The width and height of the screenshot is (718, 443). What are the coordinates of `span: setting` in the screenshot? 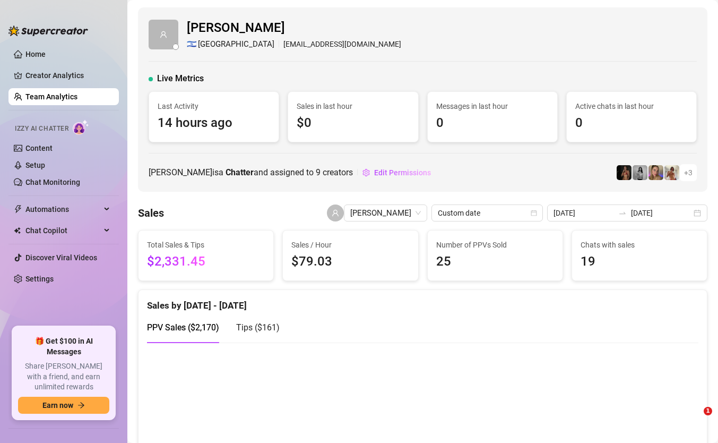 It's located at (366, 172).